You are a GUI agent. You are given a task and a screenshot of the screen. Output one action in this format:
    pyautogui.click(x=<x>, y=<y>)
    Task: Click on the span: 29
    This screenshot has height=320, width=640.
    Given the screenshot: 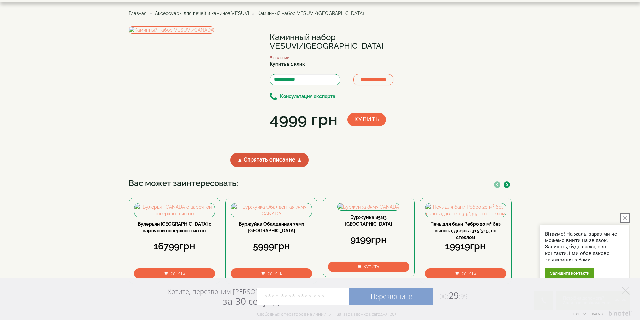 What is the action you would take?
    pyautogui.click(x=451, y=296)
    